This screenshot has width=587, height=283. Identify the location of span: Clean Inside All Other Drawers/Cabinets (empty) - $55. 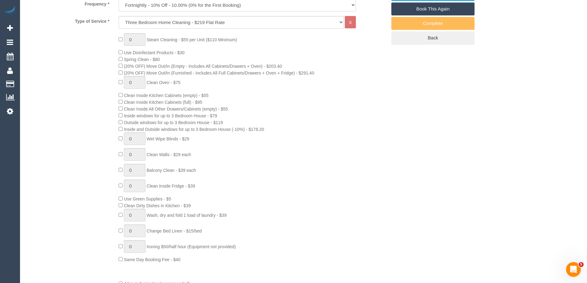
(176, 109).